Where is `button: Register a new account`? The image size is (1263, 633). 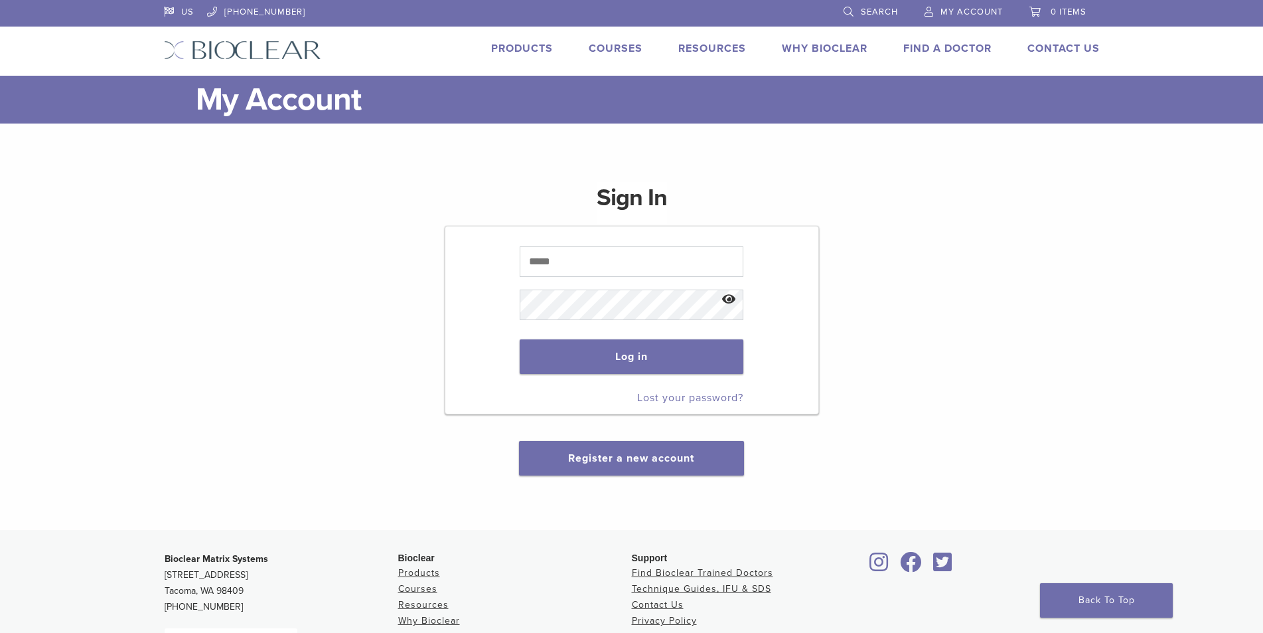 button: Register a new account is located at coordinates (631, 458).